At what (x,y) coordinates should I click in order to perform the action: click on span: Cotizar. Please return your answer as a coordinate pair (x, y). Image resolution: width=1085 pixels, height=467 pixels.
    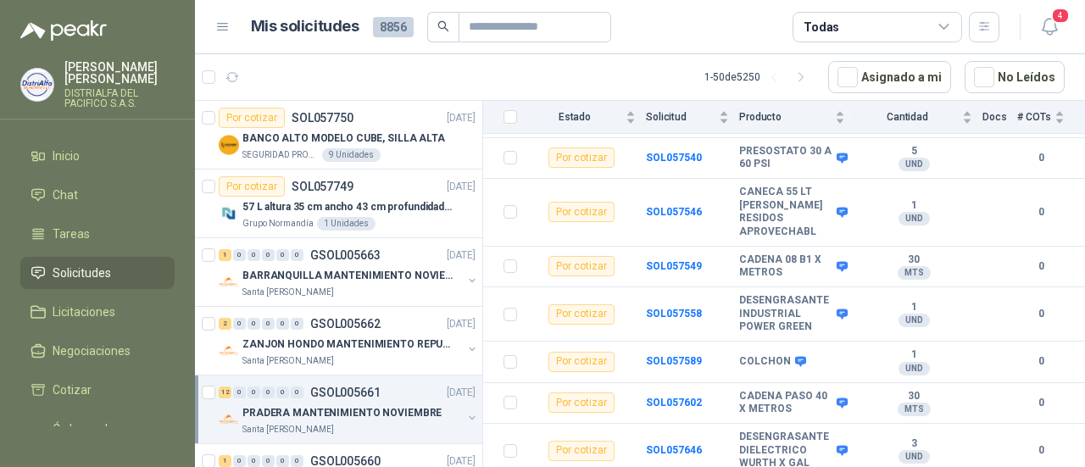
    Looking at the image, I should click on (72, 390).